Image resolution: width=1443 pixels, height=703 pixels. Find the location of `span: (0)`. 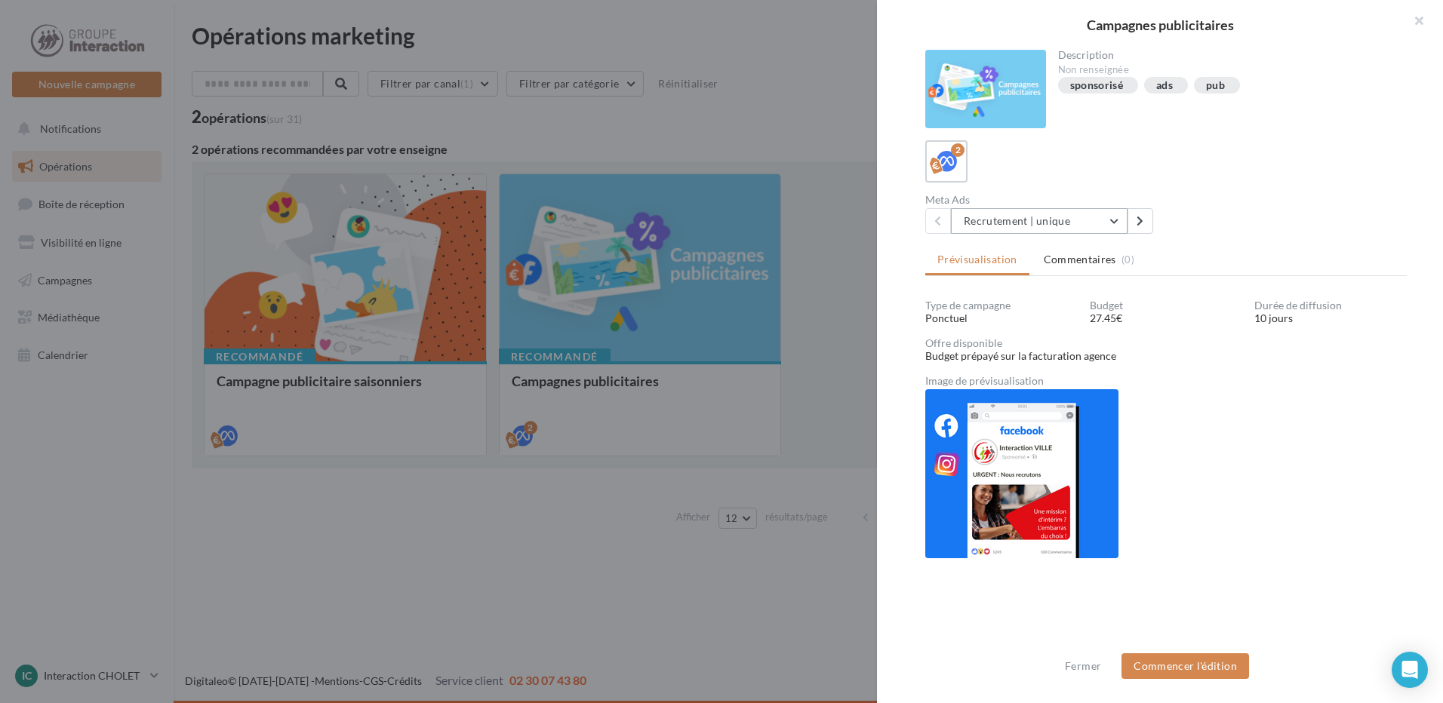

span: (0) is located at coordinates (1127, 260).